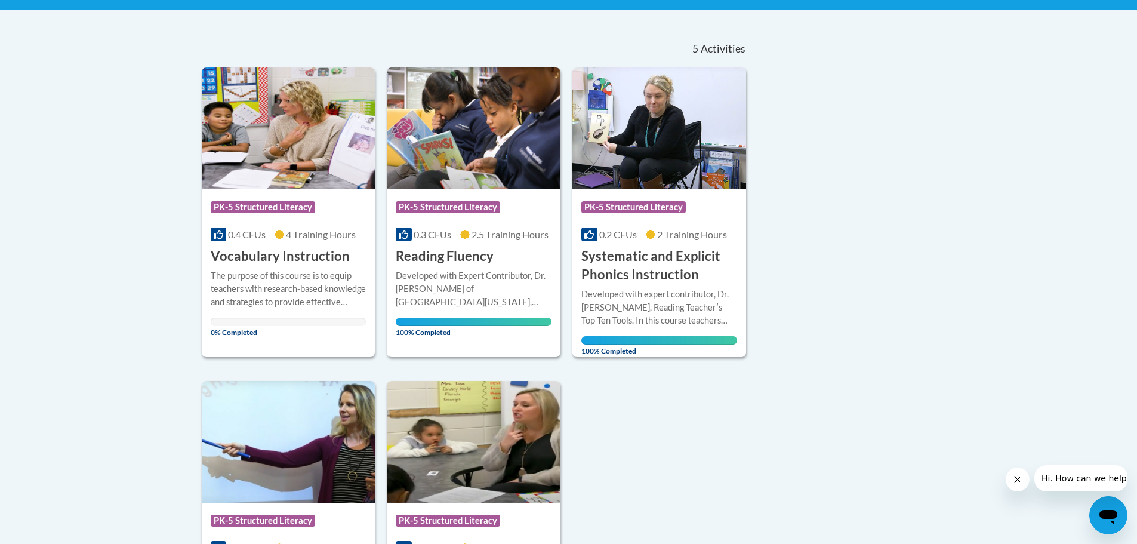 This screenshot has height=544, width=1137. What do you see at coordinates (280, 256) in the screenshot?
I see `h3: Vocabulary Instruction` at bounding box center [280, 256].